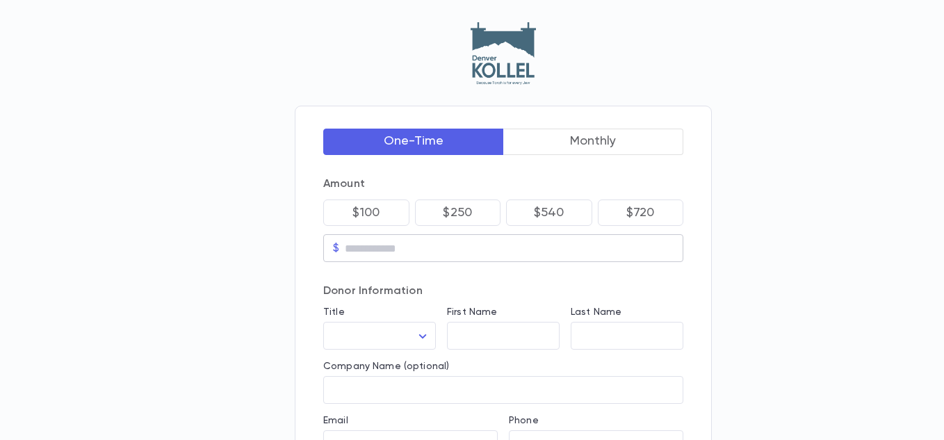  What do you see at coordinates (503, 184) in the screenshot?
I see `p: Amount` at bounding box center [503, 184].